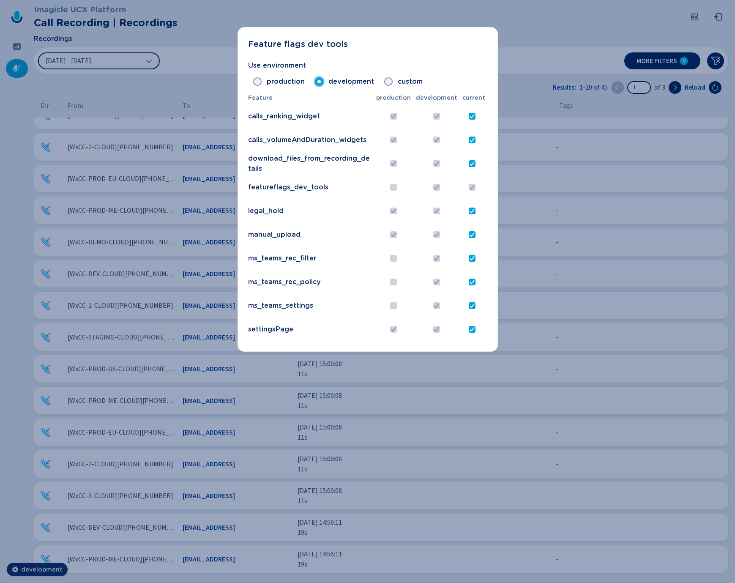 The width and height of the screenshot is (735, 583). Describe the element at coordinates (277, 66) in the screenshot. I see `span: Use environment` at that location.